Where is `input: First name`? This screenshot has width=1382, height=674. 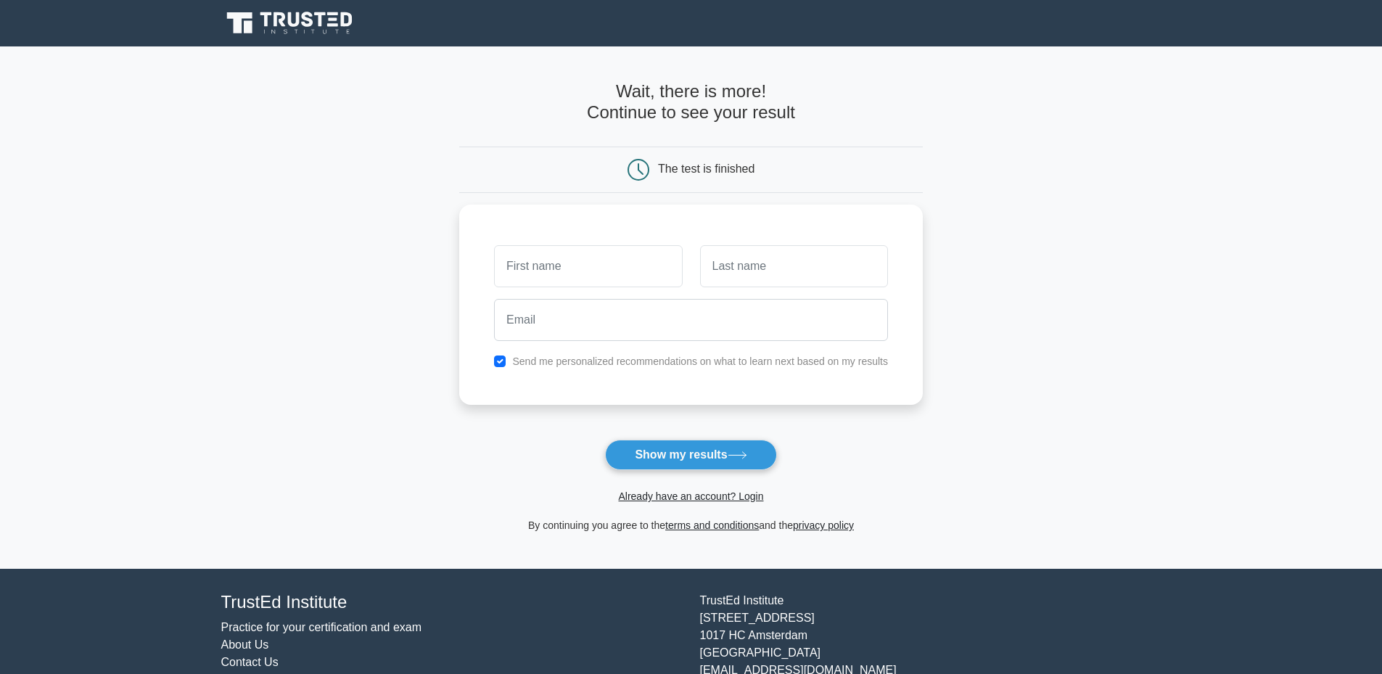
input: First name is located at coordinates (588, 266).